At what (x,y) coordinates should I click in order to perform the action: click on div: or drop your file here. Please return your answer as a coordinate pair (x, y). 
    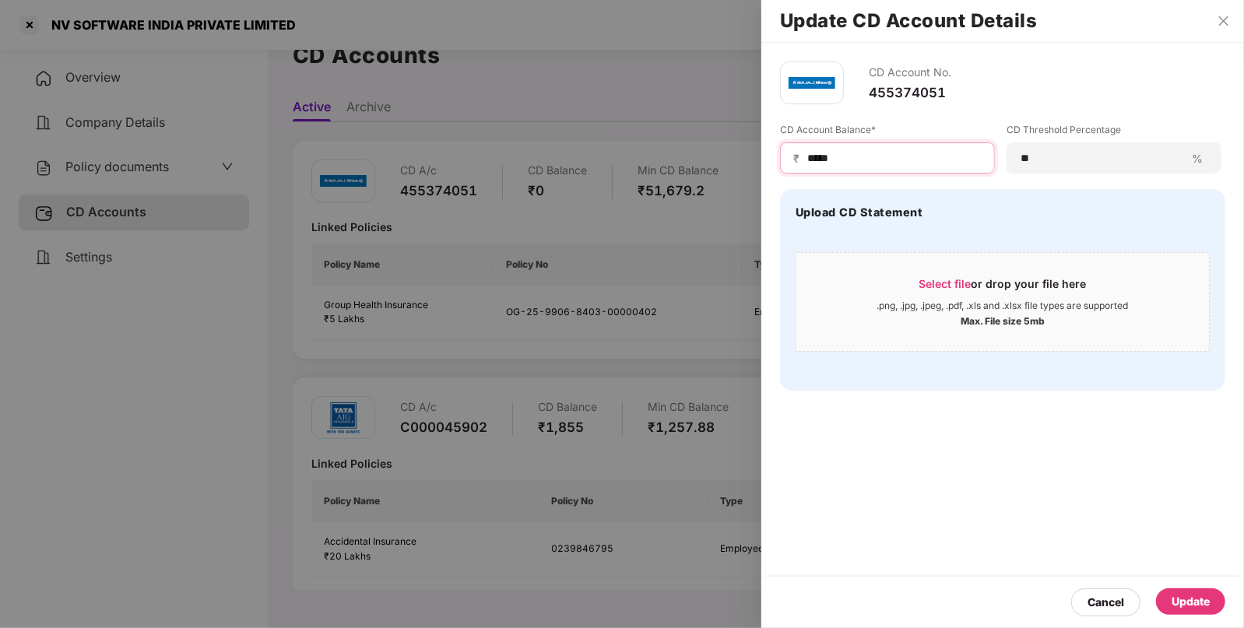
    Looking at the image, I should click on (1003, 288).